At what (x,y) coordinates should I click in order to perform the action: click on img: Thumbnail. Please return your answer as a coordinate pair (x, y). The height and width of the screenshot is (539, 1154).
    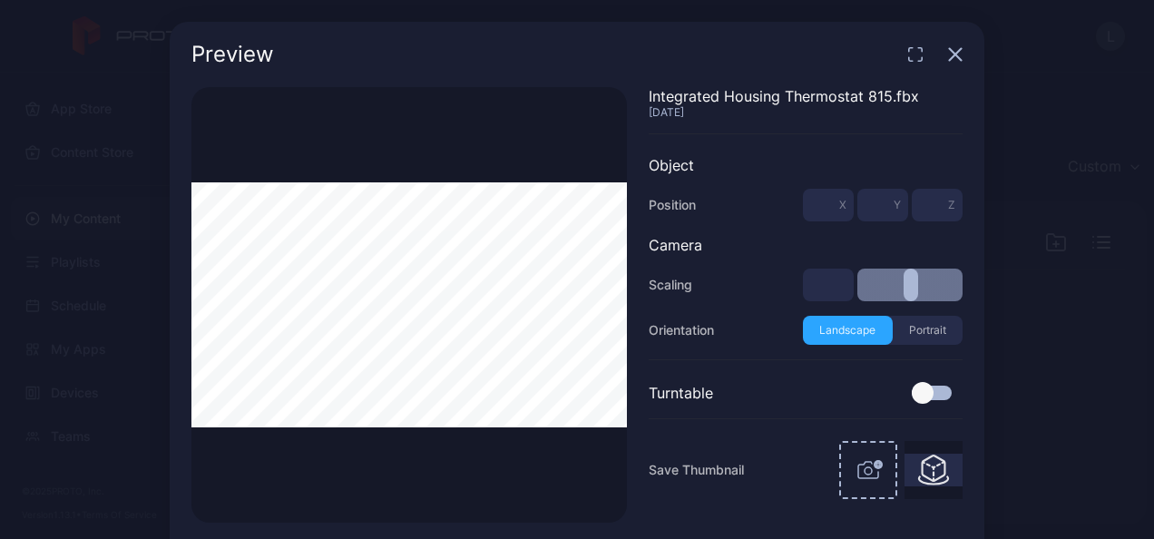
    Looking at the image, I should click on (933, 470).